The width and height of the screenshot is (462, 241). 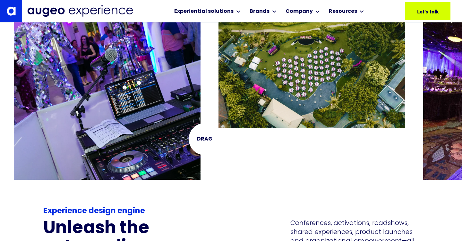 I want to click on img: Augeo Experience business unit full logo in midnight blue., so click(x=80, y=11).